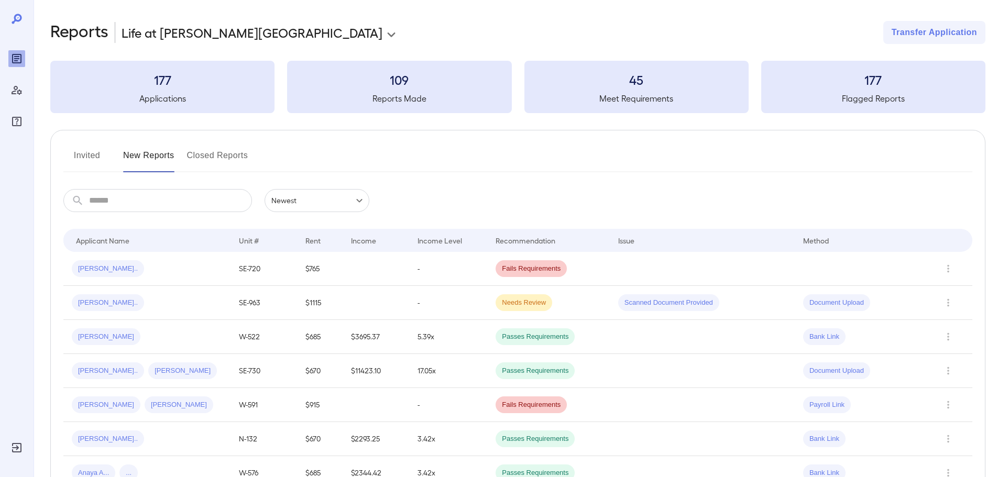 This screenshot has height=477, width=998. Describe the element at coordinates (264, 371) in the screenshot. I see `td: SE-730` at that location.